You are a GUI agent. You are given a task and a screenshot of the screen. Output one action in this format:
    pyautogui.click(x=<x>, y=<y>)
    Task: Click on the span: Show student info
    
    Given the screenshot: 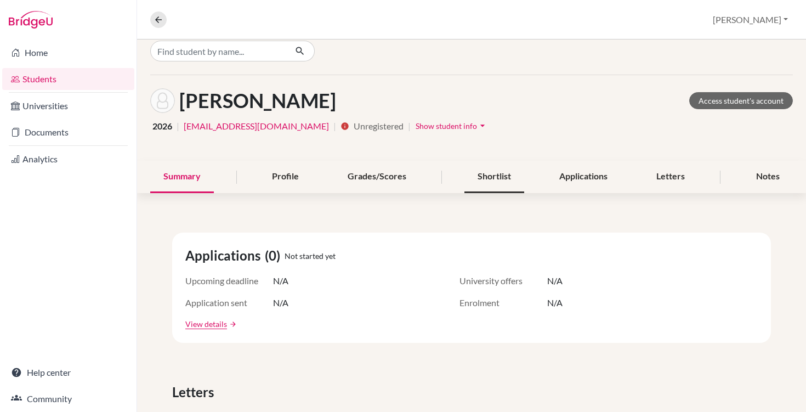 What is the action you would take?
    pyautogui.click(x=446, y=126)
    